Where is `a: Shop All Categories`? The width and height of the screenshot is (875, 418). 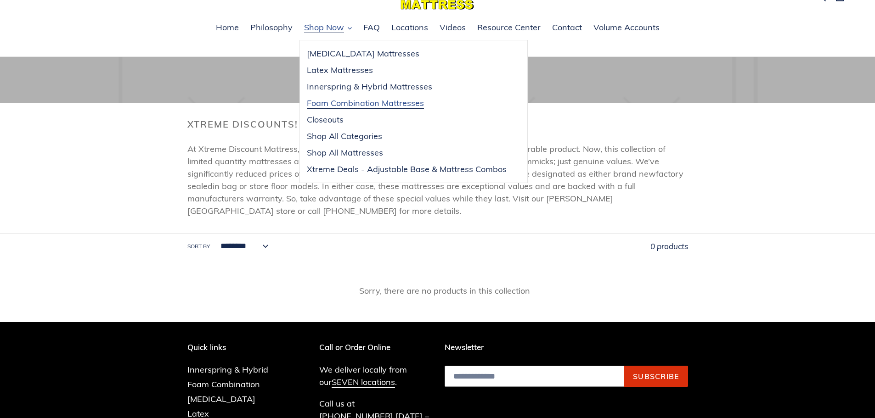
a: Shop All Categories is located at coordinates (406, 136).